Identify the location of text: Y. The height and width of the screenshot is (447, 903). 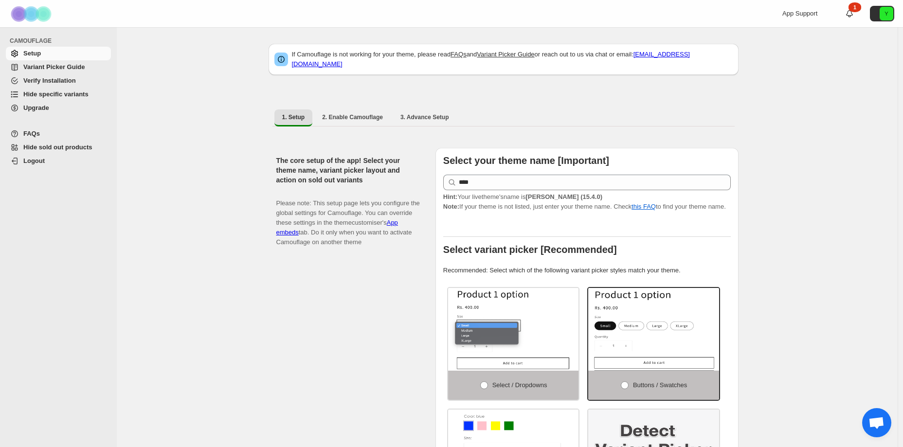
(886, 14).